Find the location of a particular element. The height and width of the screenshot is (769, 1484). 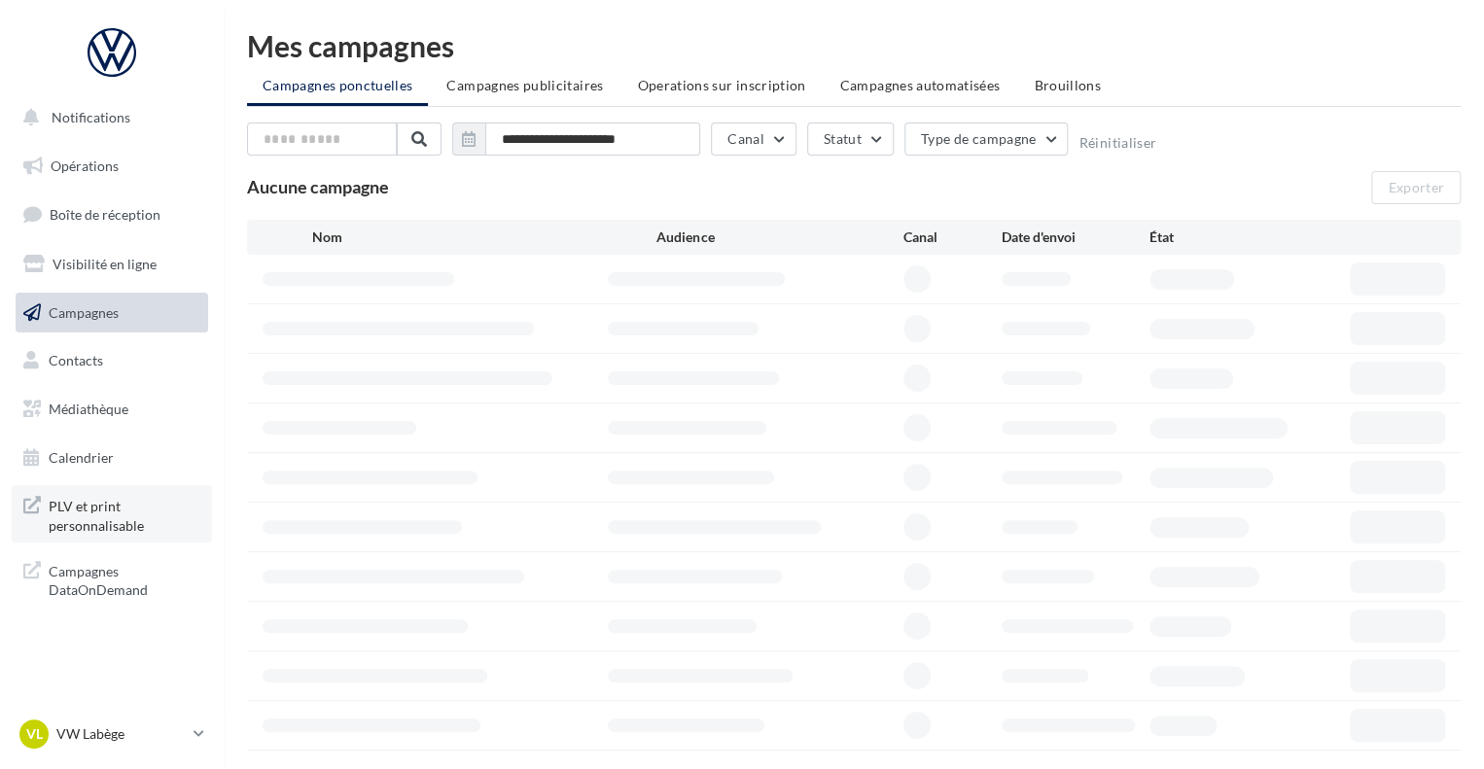

a: Visibilité en ligne is located at coordinates (112, 265).